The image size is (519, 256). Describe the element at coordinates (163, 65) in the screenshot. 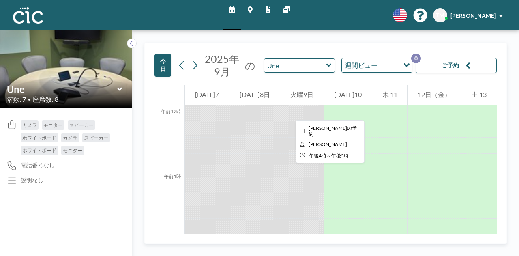

I see `button: 今日` at that location.